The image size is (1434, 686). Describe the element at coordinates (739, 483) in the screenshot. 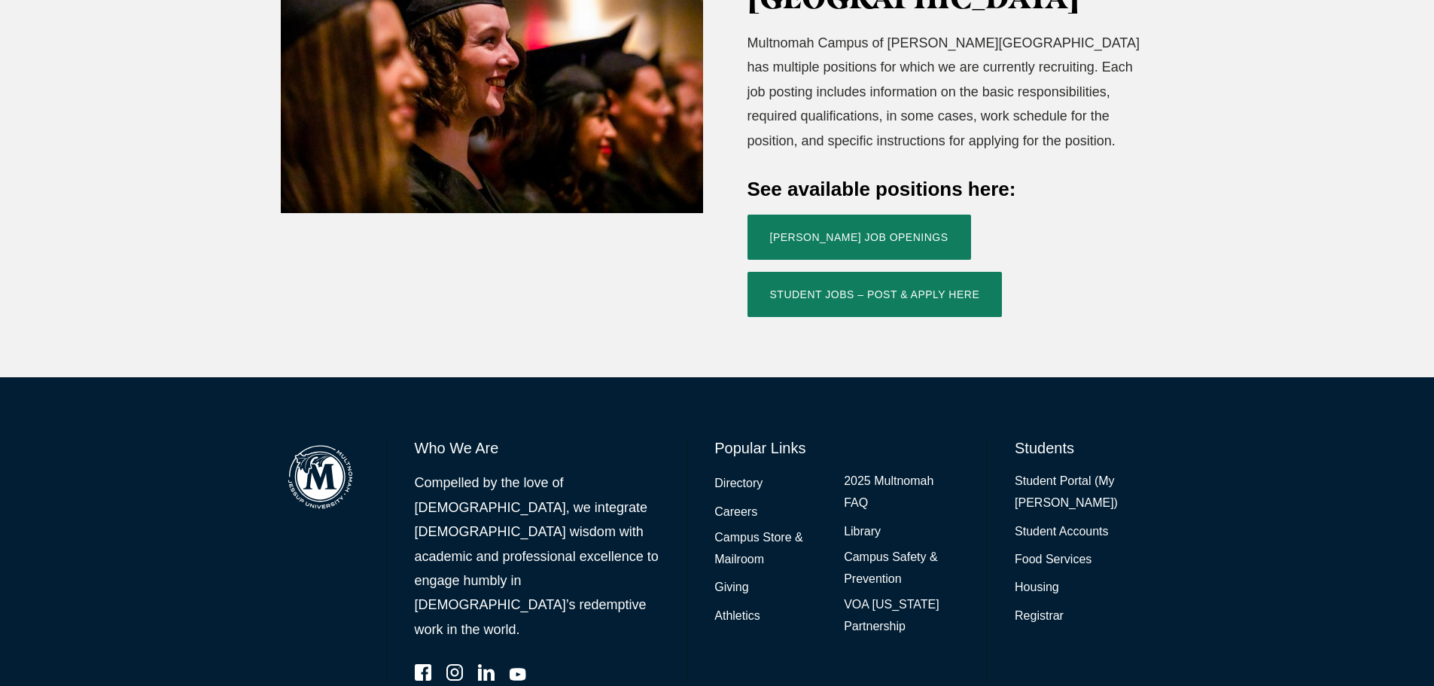

I see `a: Directory` at that location.